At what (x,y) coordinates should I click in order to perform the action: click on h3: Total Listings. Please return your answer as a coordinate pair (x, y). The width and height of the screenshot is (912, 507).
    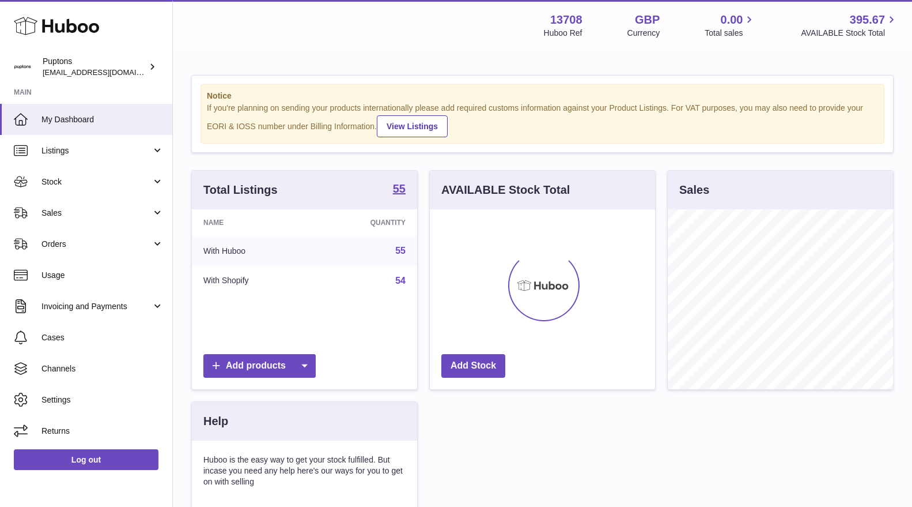
    Looking at the image, I should click on (240, 190).